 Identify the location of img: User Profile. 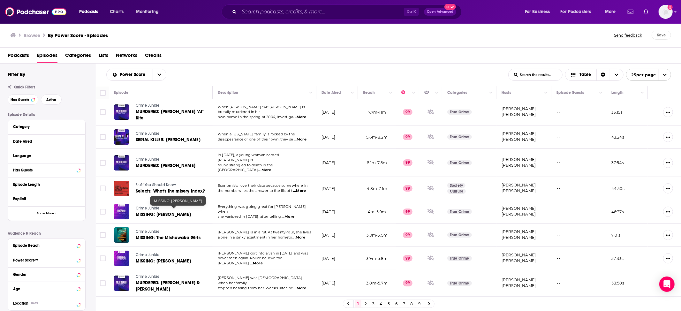
(666, 12).